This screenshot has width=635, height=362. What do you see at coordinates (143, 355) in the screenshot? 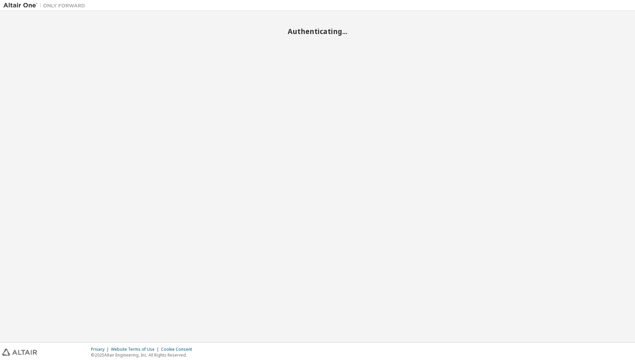
I see `p: © 2025 Altair Engineering, Inc. All Rights Reserved.` at bounding box center [143, 355].